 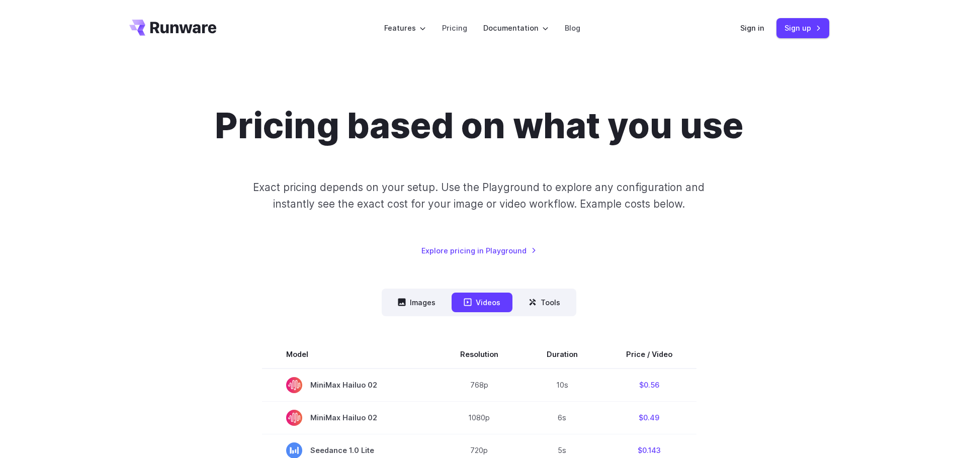 What do you see at coordinates (479, 385) in the screenshot?
I see `td: 768p` at bounding box center [479, 385].